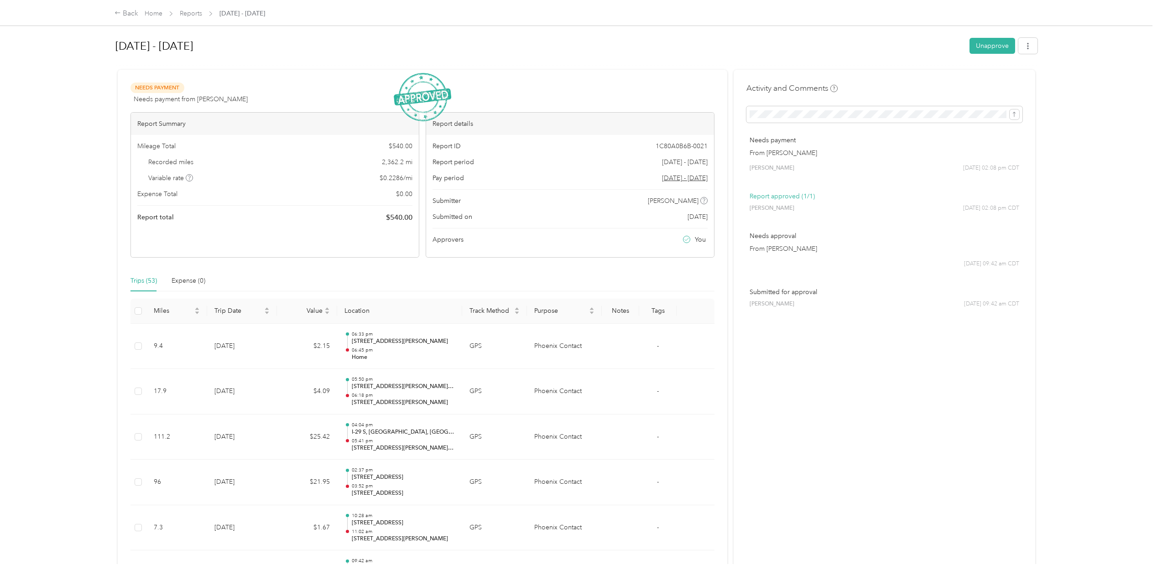 Image resolution: width=1157 pixels, height=580 pixels. What do you see at coordinates (403, 425) in the screenshot?
I see `p: 04:04 pm` at bounding box center [403, 425].